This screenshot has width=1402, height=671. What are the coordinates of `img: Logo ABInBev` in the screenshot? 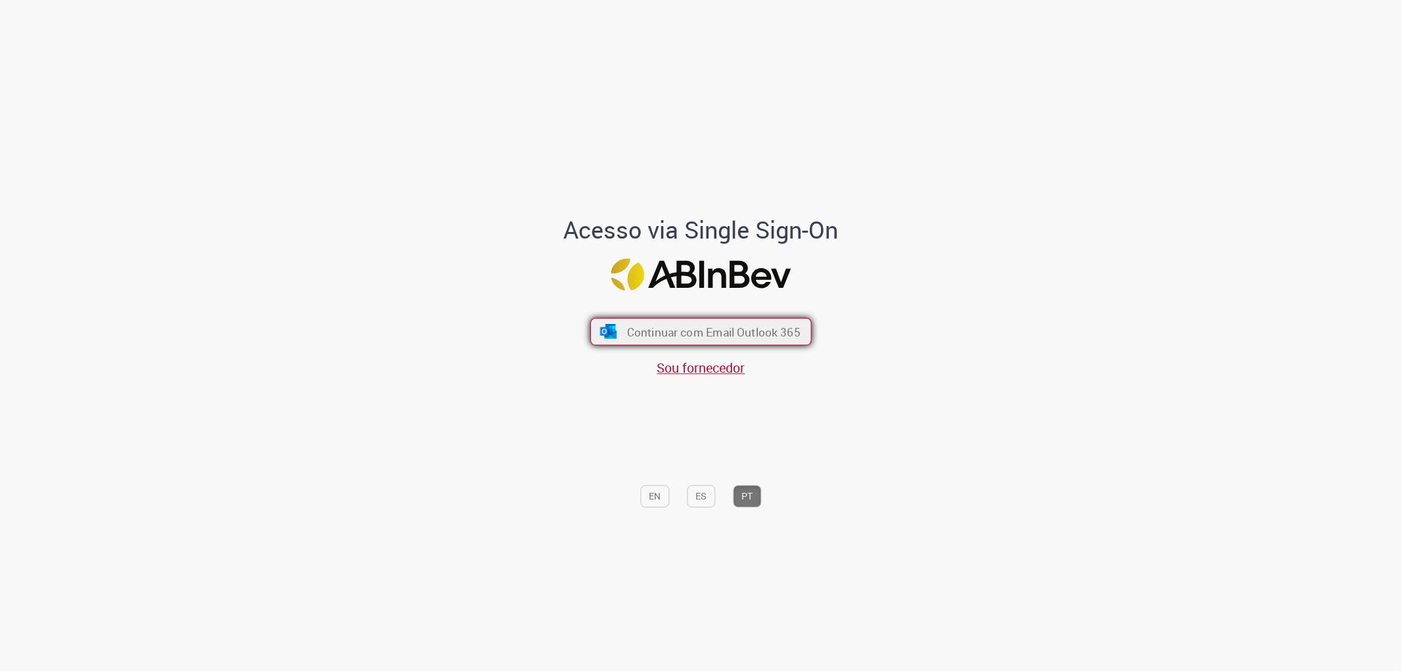 It's located at (701, 275).